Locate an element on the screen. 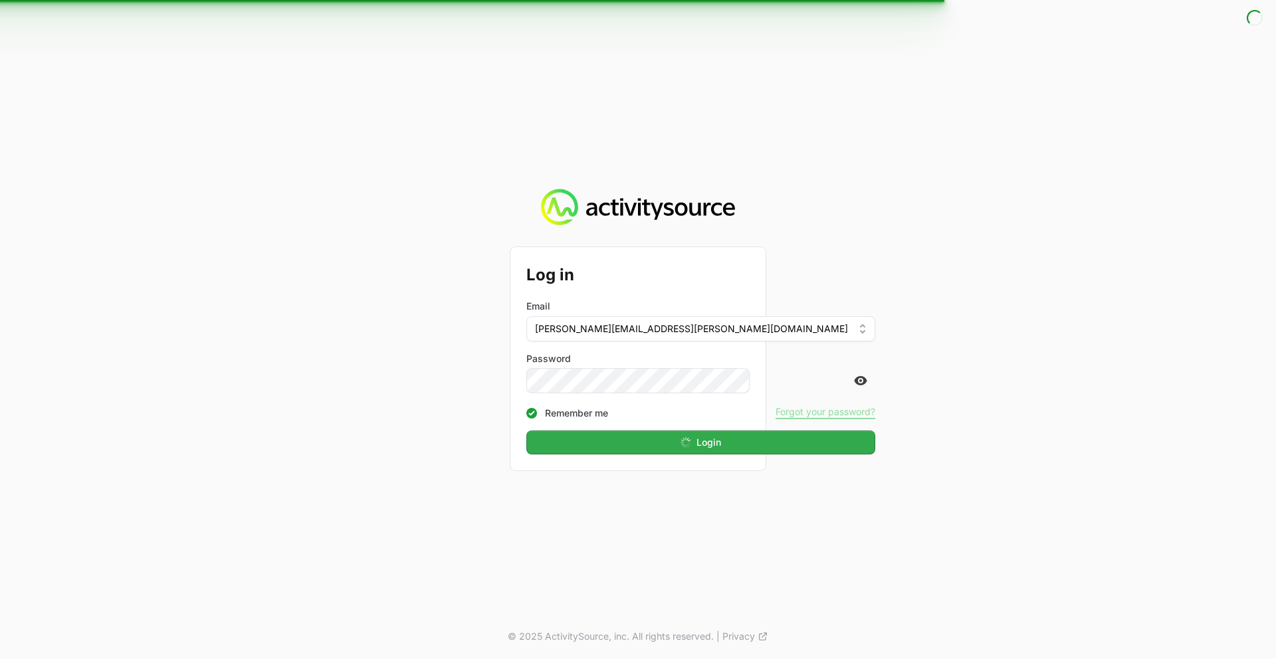 This screenshot has width=1276, height=659. button: Login is located at coordinates (700, 443).